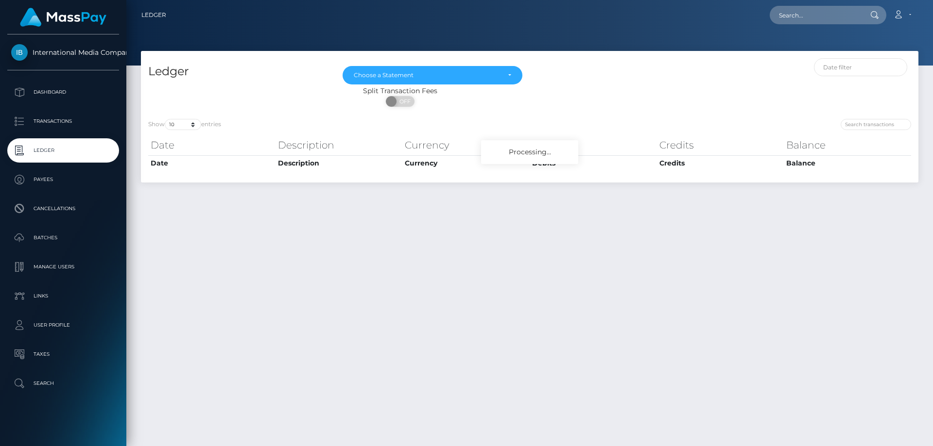 The width and height of the screenshot is (933, 446). I want to click on p: Ledger, so click(63, 151).